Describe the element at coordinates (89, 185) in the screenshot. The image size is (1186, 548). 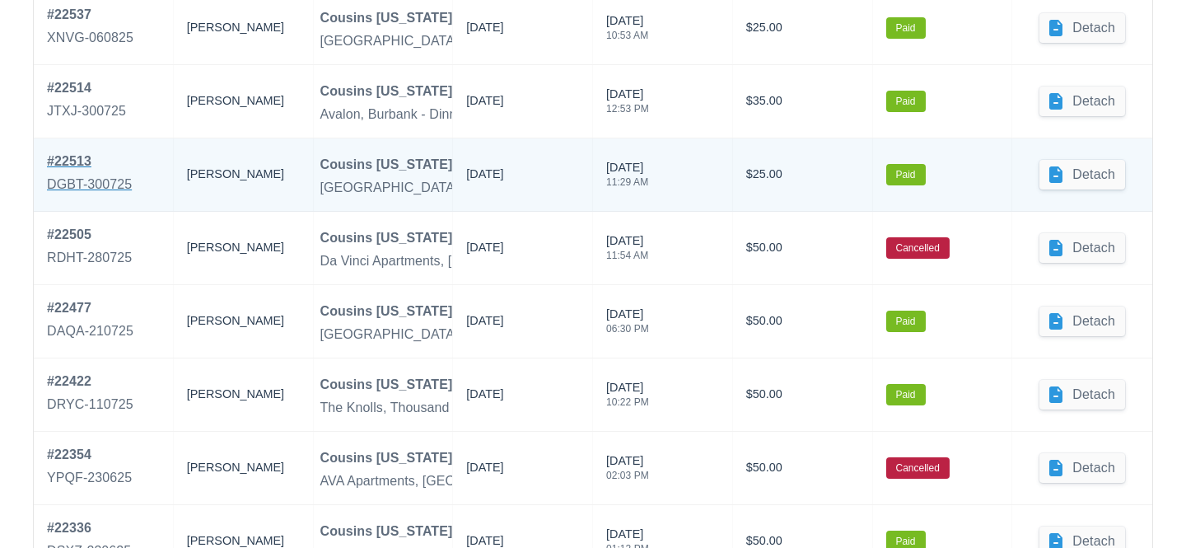
I see `div: DGBT-300725` at that location.